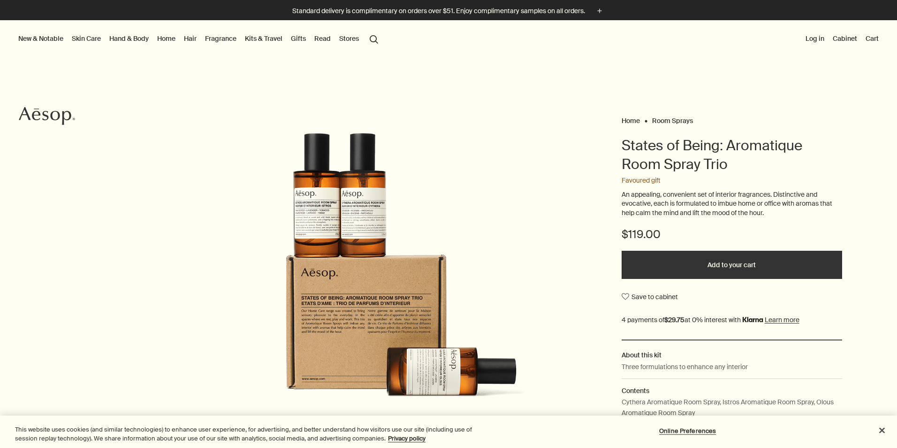 This screenshot has width=897, height=448. What do you see at coordinates (732, 407) in the screenshot?
I see `p: Cythera Aromatique Room Spray, Istros Aromatique Room Spray, Olous Aromatique Room Spray` at bounding box center [732, 407].